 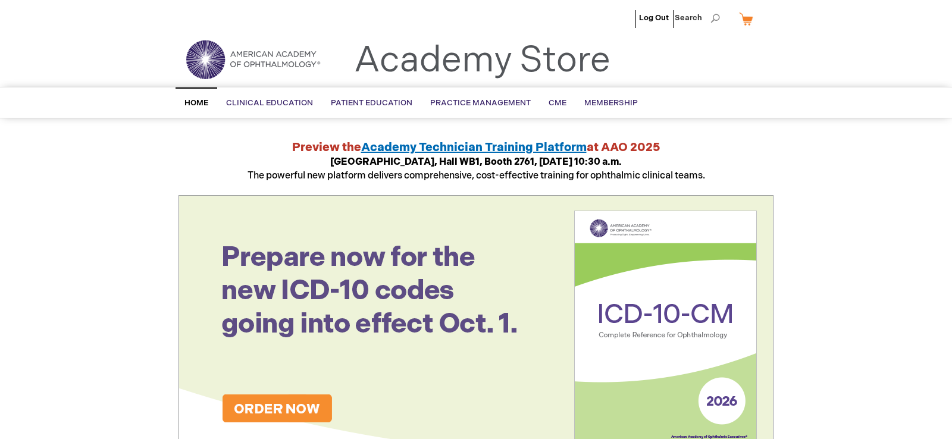 I want to click on span: Clinical Education, so click(x=270, y=103).